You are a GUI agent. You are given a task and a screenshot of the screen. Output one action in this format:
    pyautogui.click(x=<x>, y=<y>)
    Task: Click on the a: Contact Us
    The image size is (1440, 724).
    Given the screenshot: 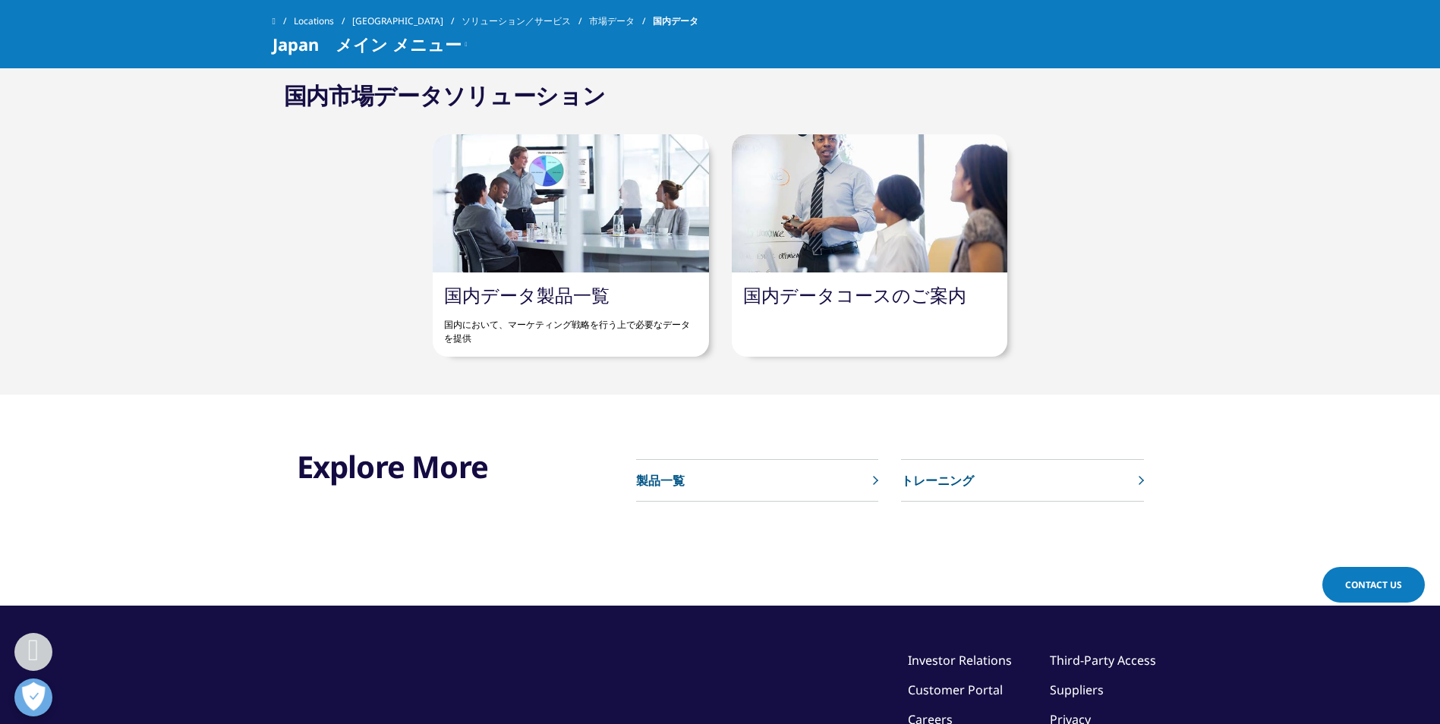 What is the action you would take?
    pyautogui.click(x=1373, y=584)
    